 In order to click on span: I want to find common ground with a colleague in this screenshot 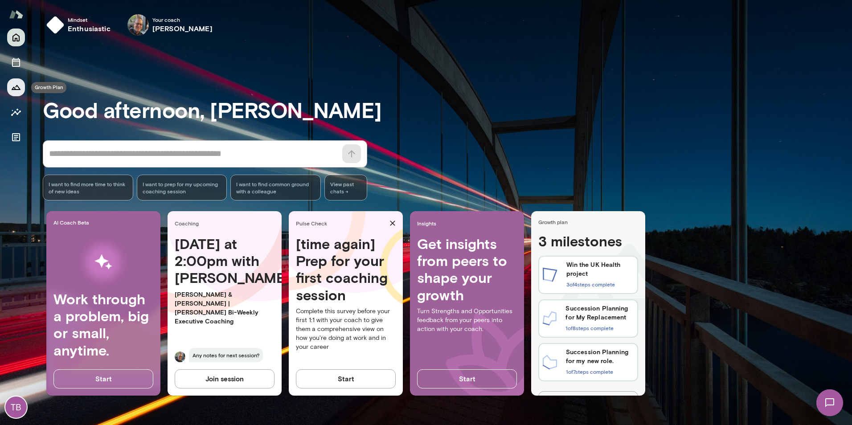, I will do `click(275, 188)`.